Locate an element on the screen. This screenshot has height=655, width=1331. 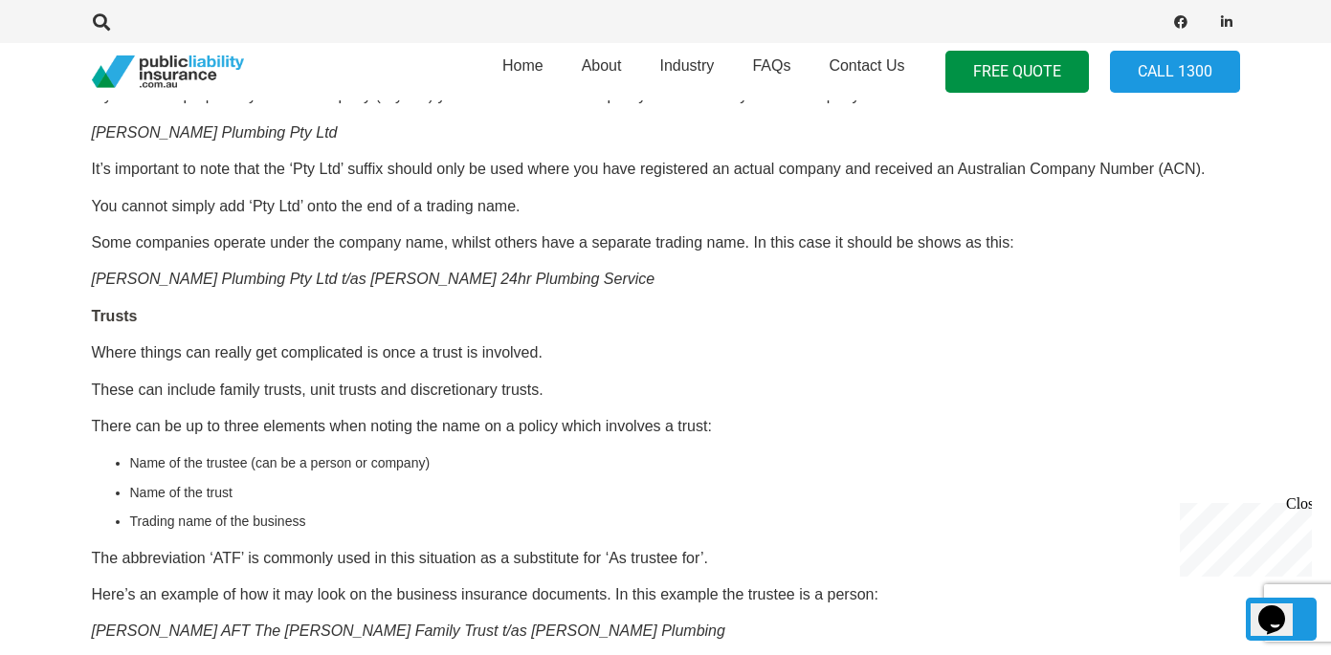
strong: Trusts is located at coordinates (115, 316).